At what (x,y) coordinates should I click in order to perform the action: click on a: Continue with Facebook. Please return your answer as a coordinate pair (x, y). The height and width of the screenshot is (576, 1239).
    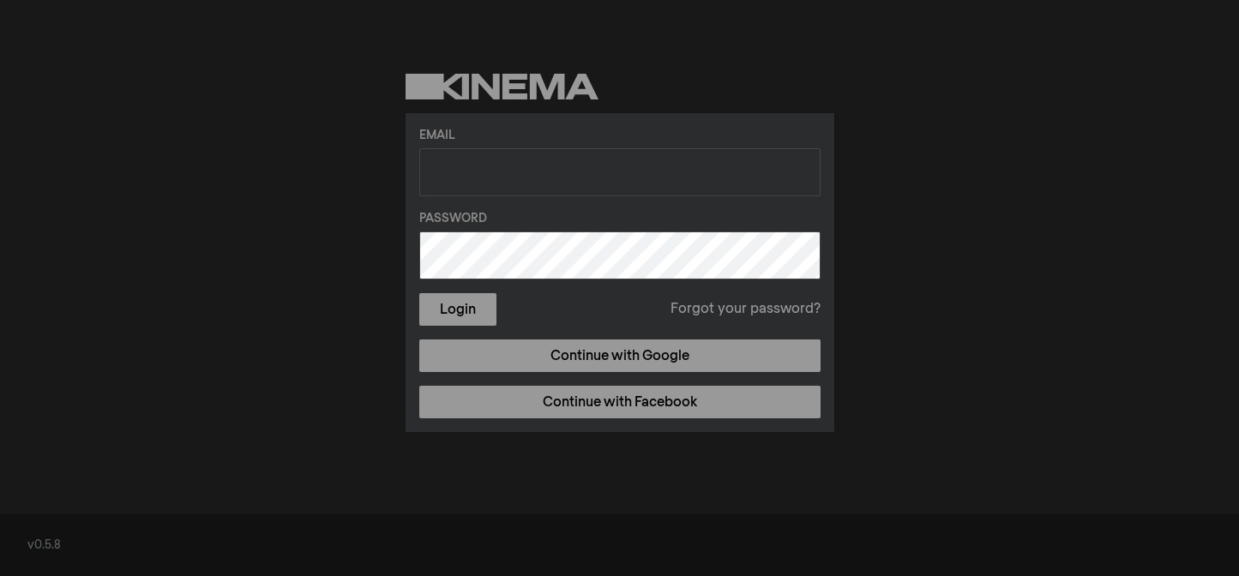
    Looking at the image, I should click on (620, 402).